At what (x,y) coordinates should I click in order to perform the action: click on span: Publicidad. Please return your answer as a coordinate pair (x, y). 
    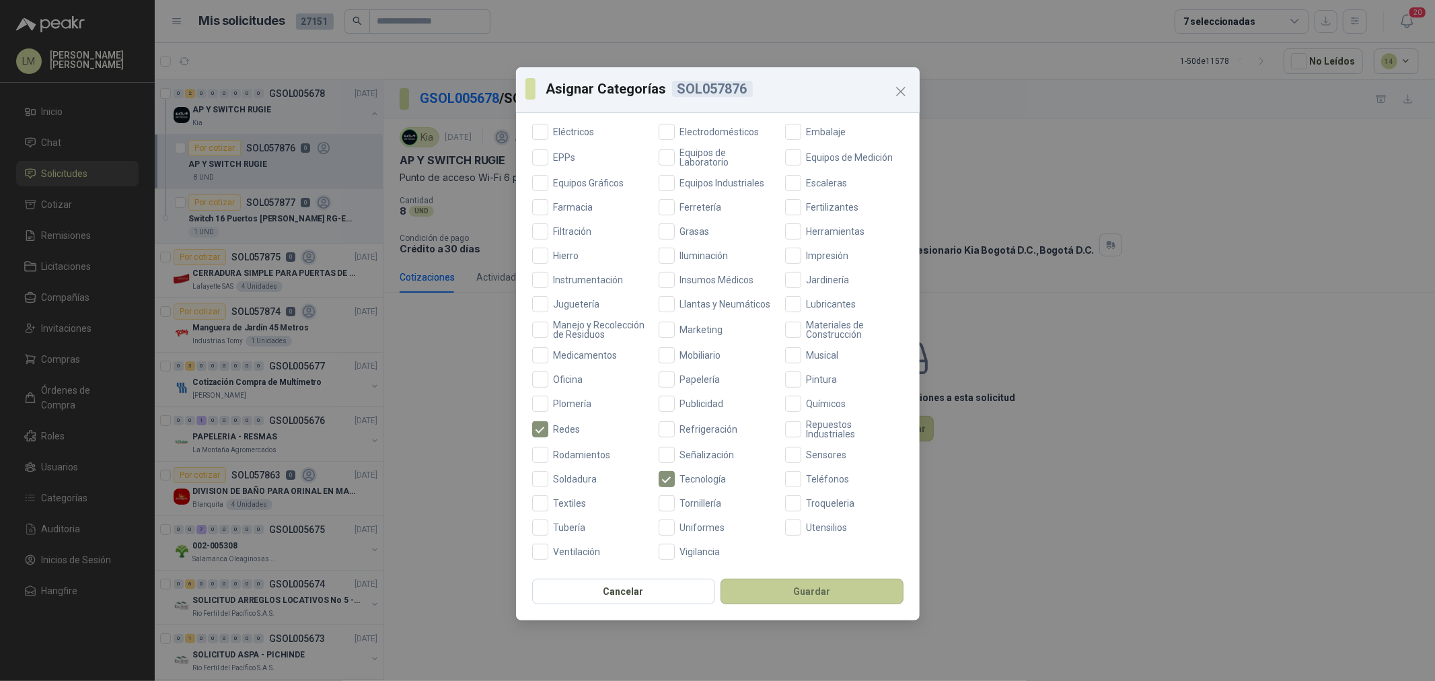
    Looking at the image, I should click on (702, 404).